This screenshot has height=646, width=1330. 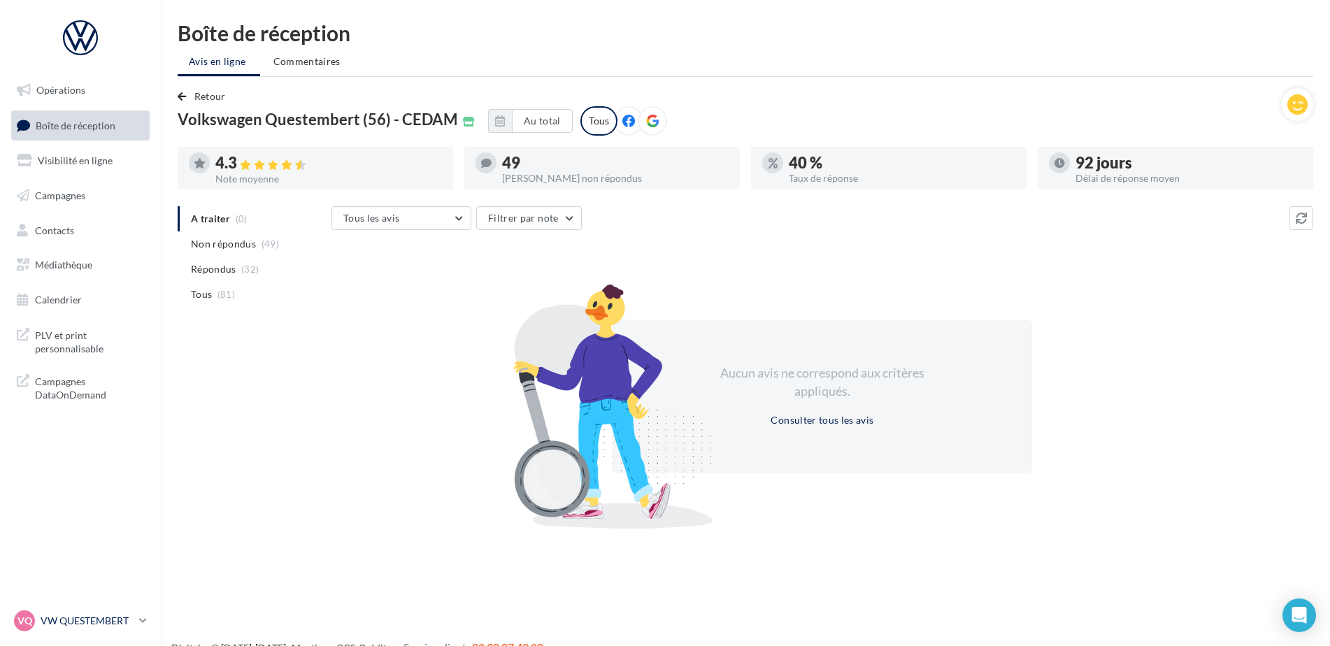 I want to click on div: Boîte de réception, so click(x=745, y=33).